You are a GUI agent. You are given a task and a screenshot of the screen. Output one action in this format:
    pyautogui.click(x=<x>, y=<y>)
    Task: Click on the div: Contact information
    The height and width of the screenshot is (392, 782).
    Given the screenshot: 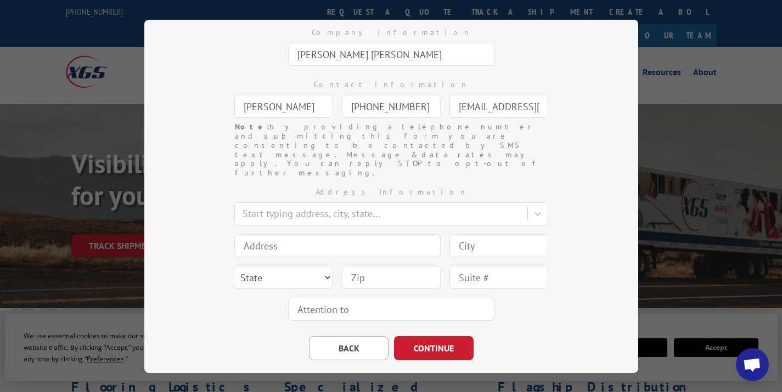 What is the action you would take?
    pyautogui.click(x=391, y=85)
    